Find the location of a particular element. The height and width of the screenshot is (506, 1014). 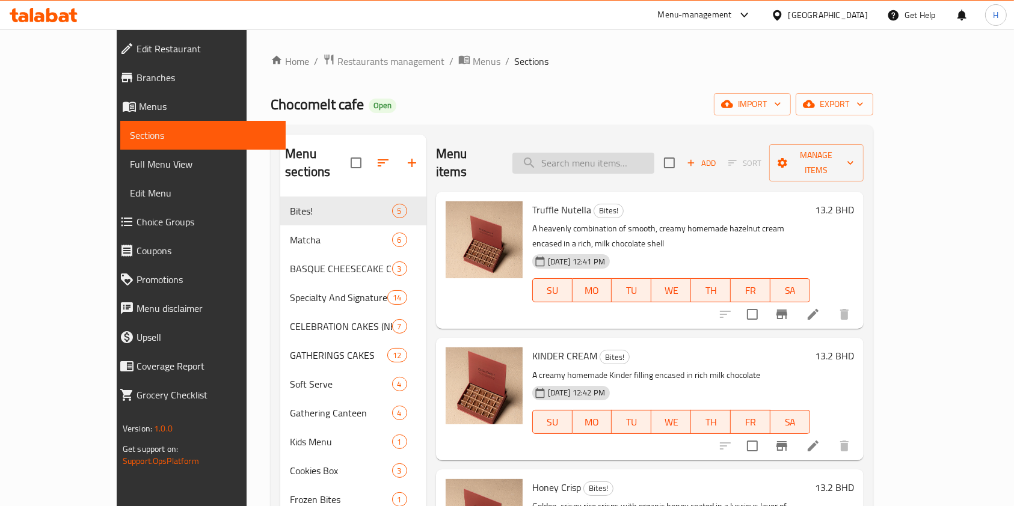

span: GATHERINGS CAKES is located at coordinates (339, 355).